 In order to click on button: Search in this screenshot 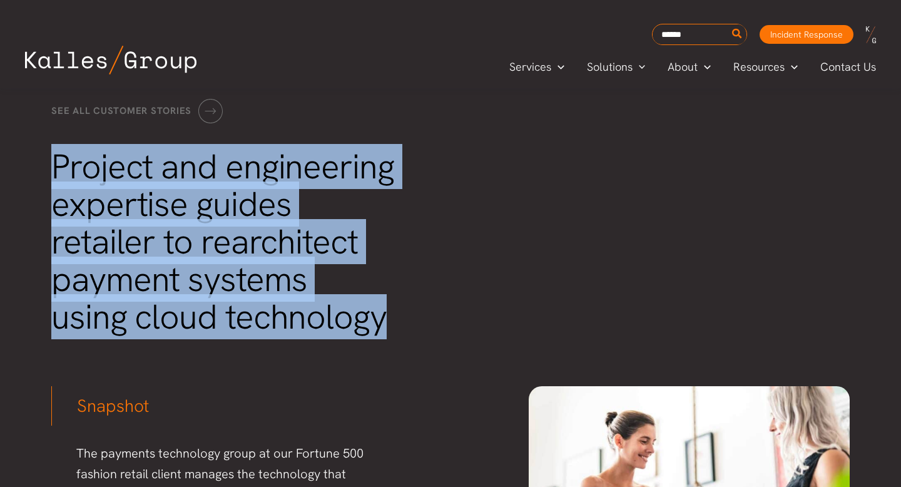, I will do `click(737, 34)`.